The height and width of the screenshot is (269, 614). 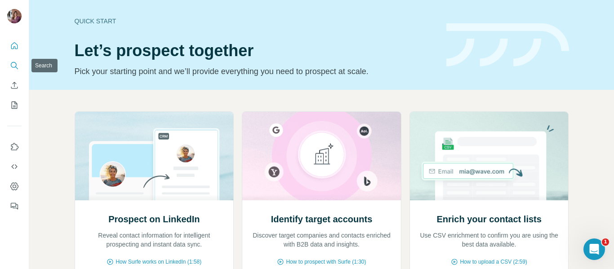 What do you see at coordinates (321, 156) in the screenshot?
I see `img: Identify target accounts` at bounding box center [321, 156].